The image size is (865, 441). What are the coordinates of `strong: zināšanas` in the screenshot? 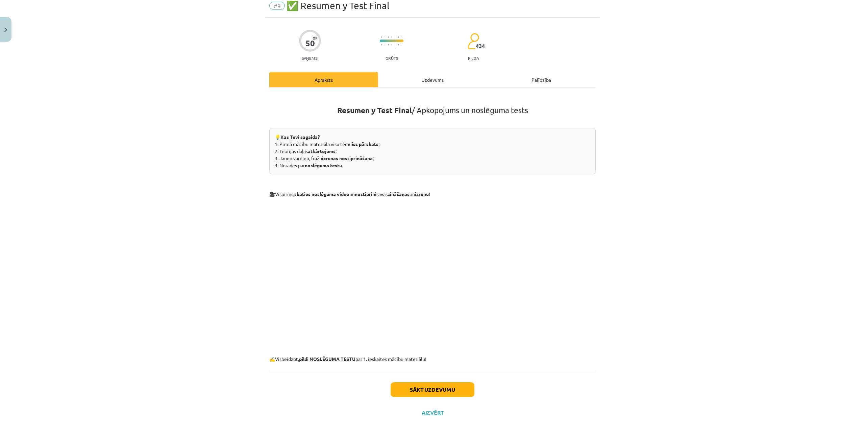 It's located at (398, 194).